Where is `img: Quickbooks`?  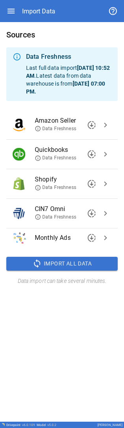
img: Quickbooks is located at coordinates (19, 154).